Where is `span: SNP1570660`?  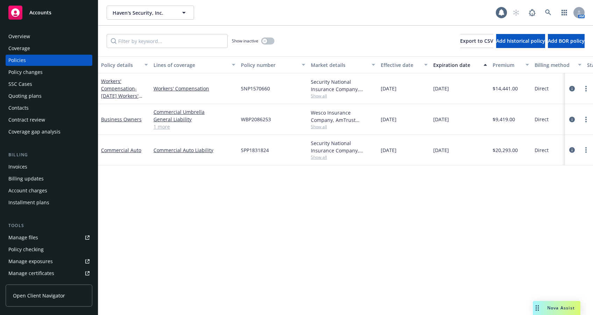 span: SNP1570660 is located at coordinates (255, 88).